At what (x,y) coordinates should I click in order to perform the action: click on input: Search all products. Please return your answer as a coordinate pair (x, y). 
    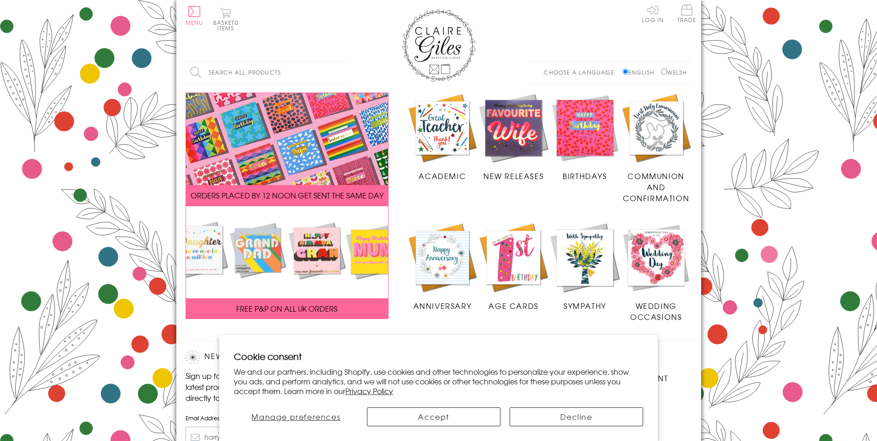
    Looking at the image, I should click on (266, 72).